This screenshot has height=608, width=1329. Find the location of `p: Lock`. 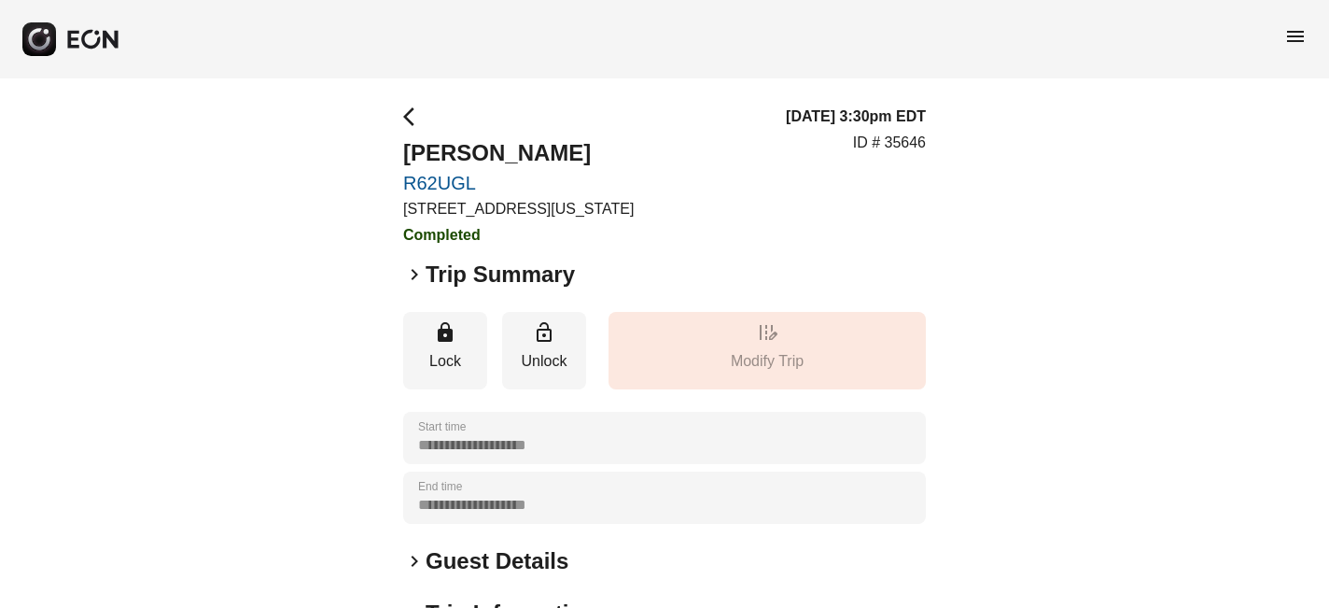

p: Lock is located at coordinates (445, 361).